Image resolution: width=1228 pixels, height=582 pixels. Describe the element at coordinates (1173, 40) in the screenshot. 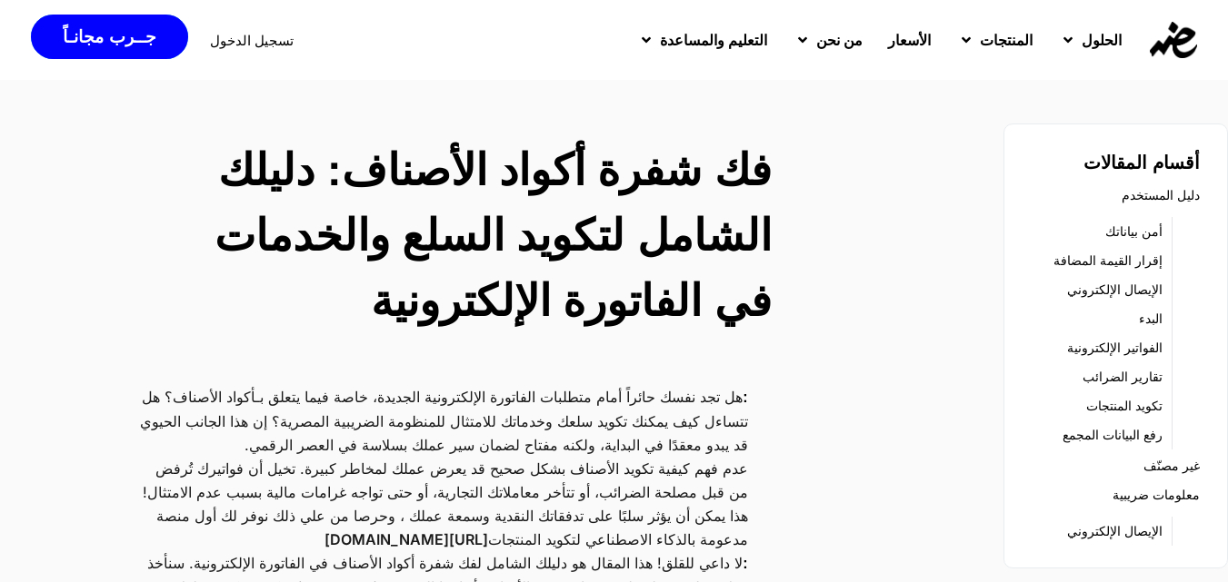

I see `a: eDariba` at that location.